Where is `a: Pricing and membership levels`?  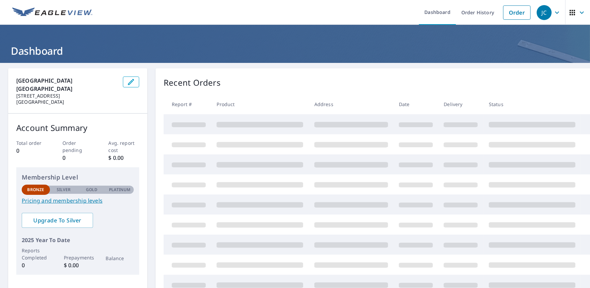 a: Pricing and membership levels is located at coordinates (78, 200).